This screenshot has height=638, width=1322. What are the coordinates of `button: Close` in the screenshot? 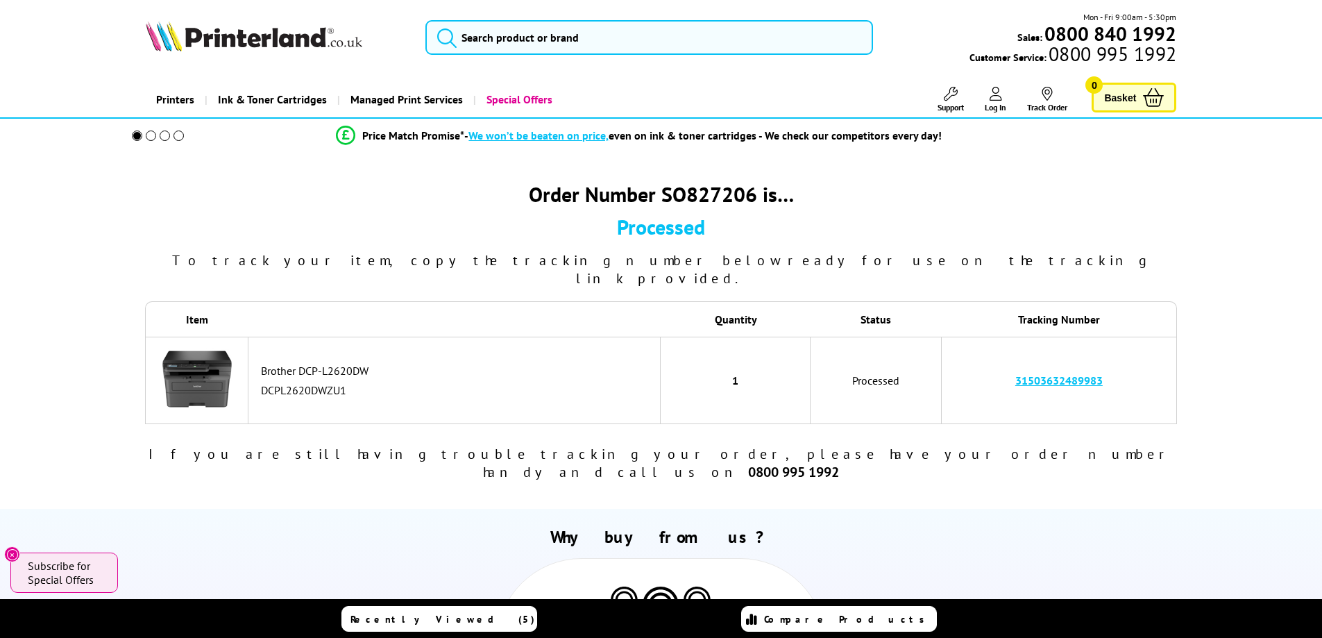 It's located at (12, 554).